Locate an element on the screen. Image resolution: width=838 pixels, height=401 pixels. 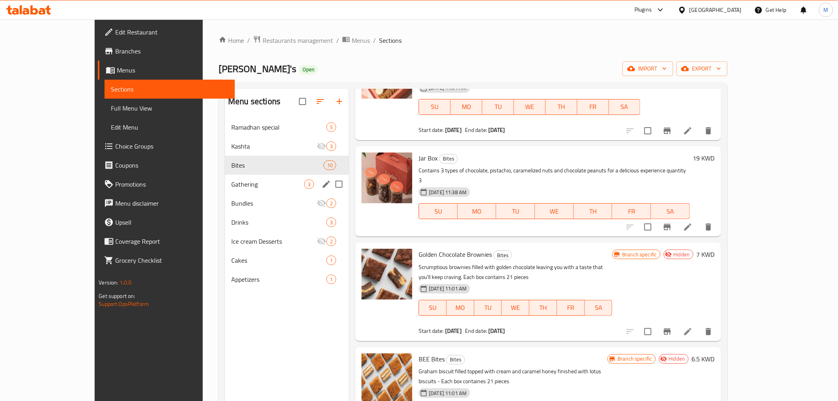
div: Gathering is located at coordinates (268, 184).